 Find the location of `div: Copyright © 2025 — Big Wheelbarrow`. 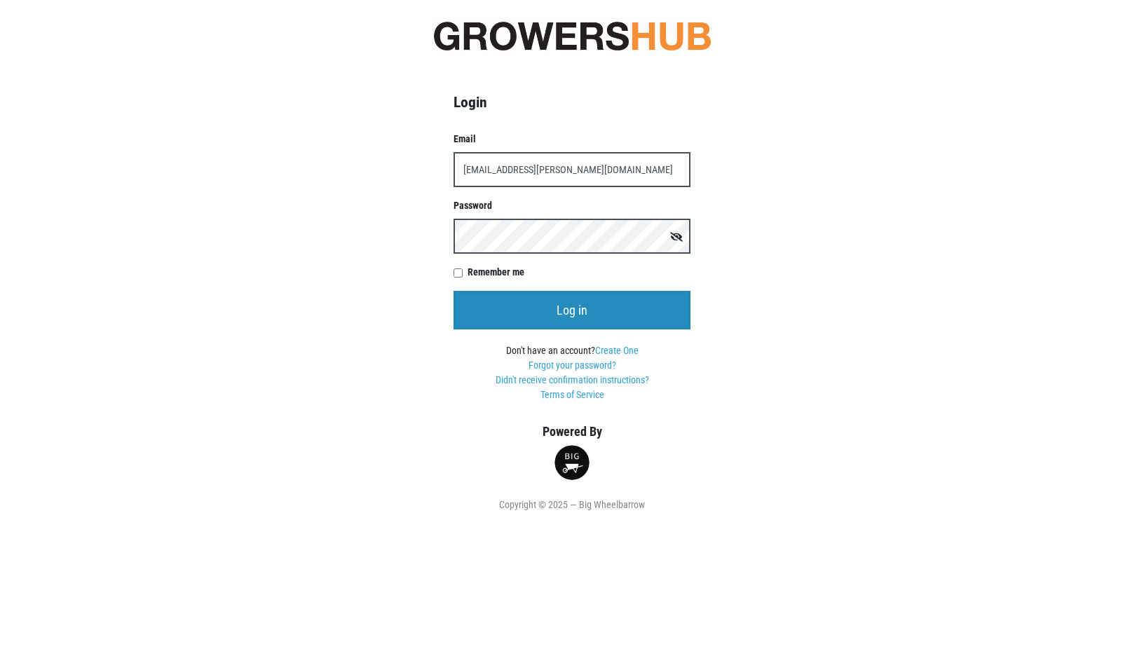

div: Copyright © 2025 — Big Wheelbarrow is located at coordinates (572, 504).